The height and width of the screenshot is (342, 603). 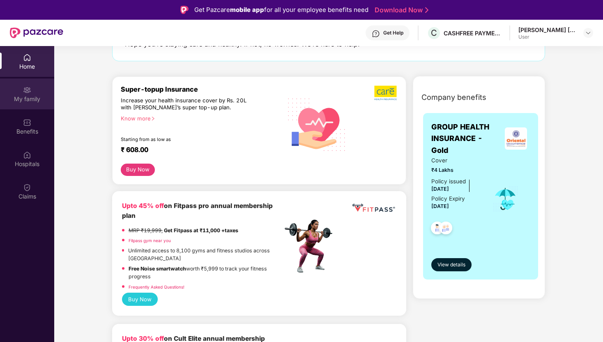 I want to click on img: svg+xml;base64,PHN2ZyB4bWxucz0iaHR0cDovL3d3dy53My5vcmcvMjAwMC9zdmciIHhtbG5zOnhsaW5rPSJodHRwOi8vd3..., so click(x=317, y=124).